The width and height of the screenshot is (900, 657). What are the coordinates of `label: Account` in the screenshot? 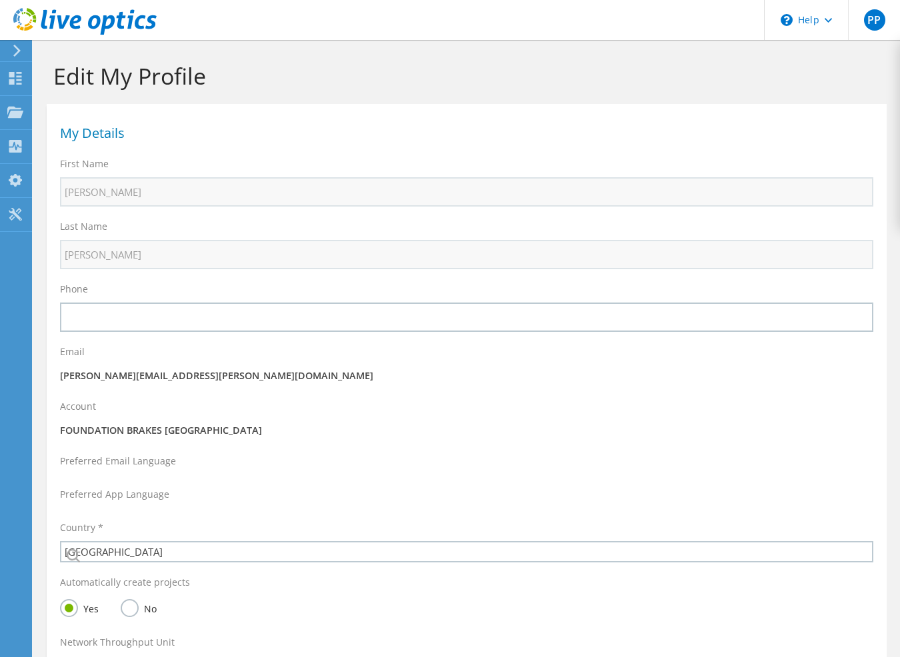 It's located at (78, 407).